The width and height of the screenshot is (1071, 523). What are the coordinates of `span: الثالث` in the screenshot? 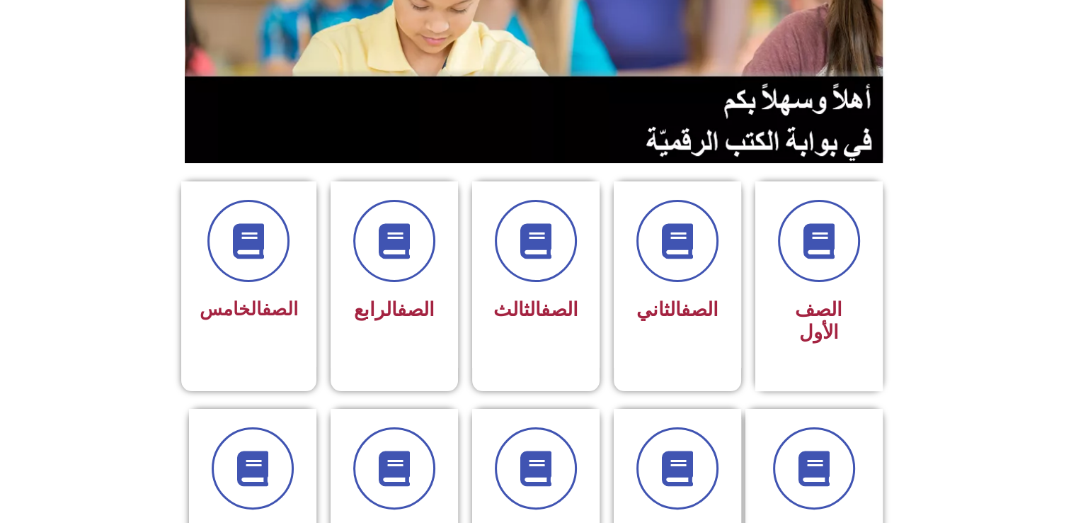 It's located at (536, 309).